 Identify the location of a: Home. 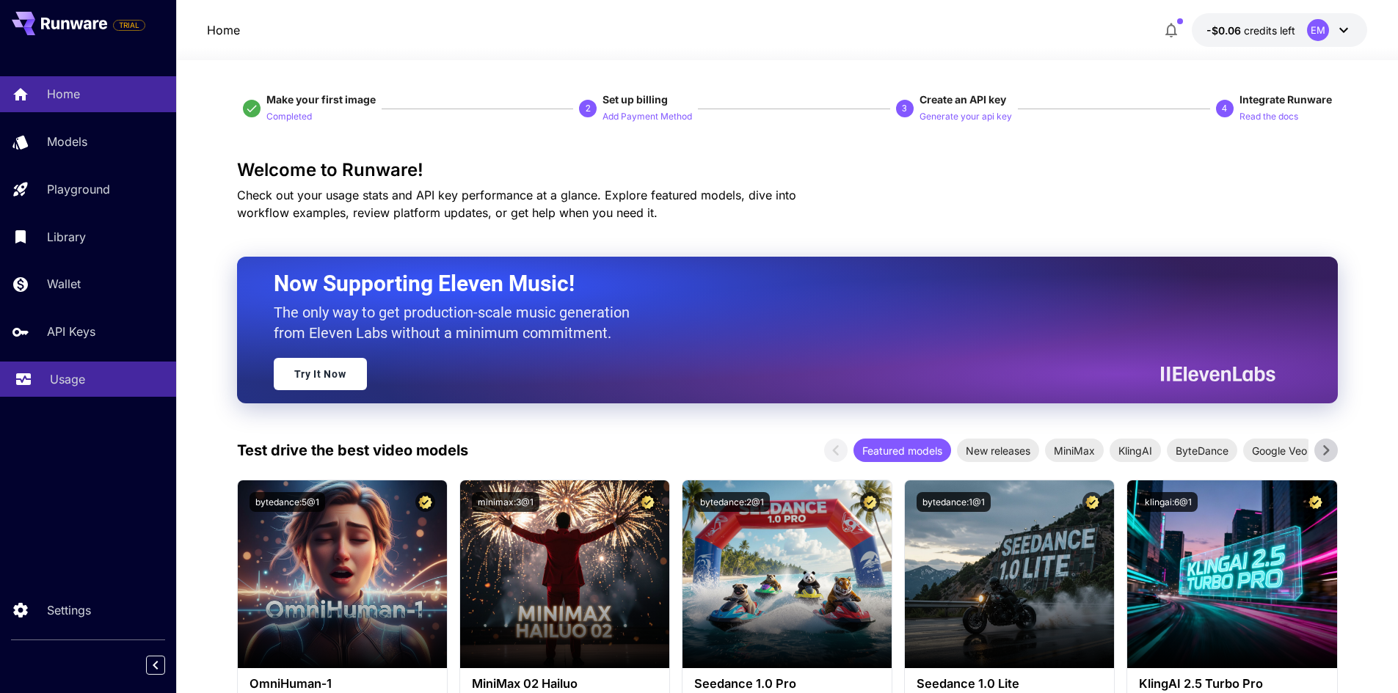
(223, 30).